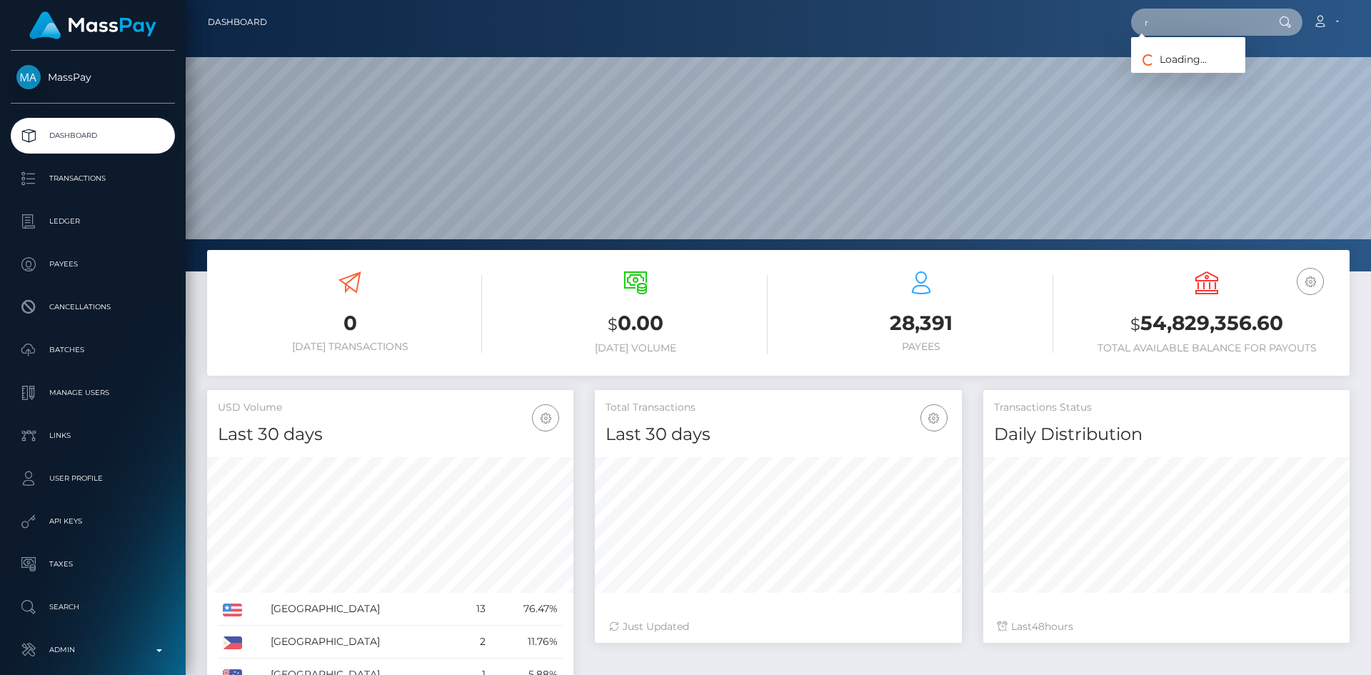  Describe the element at coordinates (93, 435) in the screenshot. I see `a: Links` at that location.